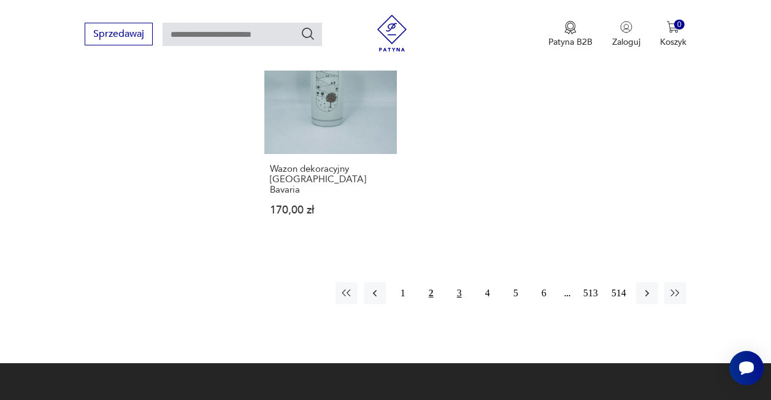 The image size is (771, 400). Describe the element at coordinates (591, 293) in the screenshot. I see `button: 513` at that location.